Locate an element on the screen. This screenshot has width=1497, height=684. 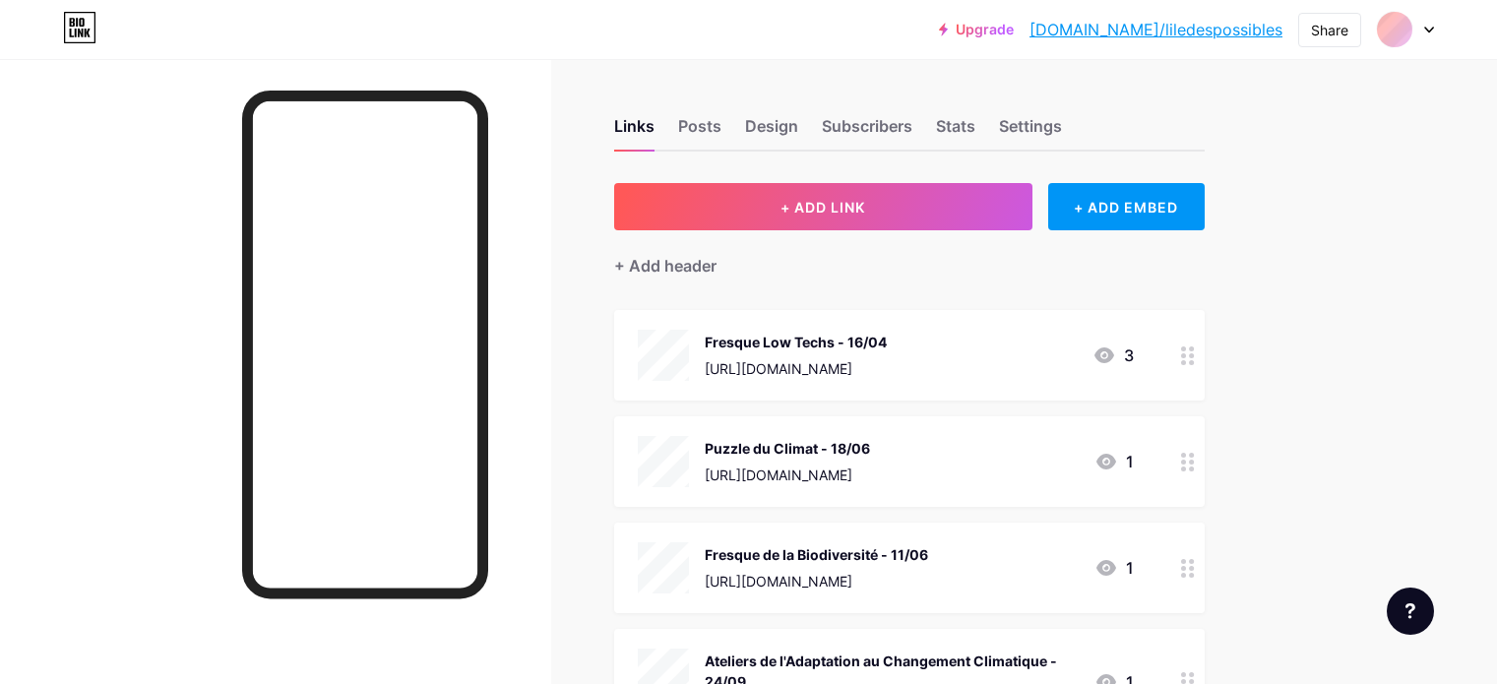
div: Posts is located at coordinates (700, 132).